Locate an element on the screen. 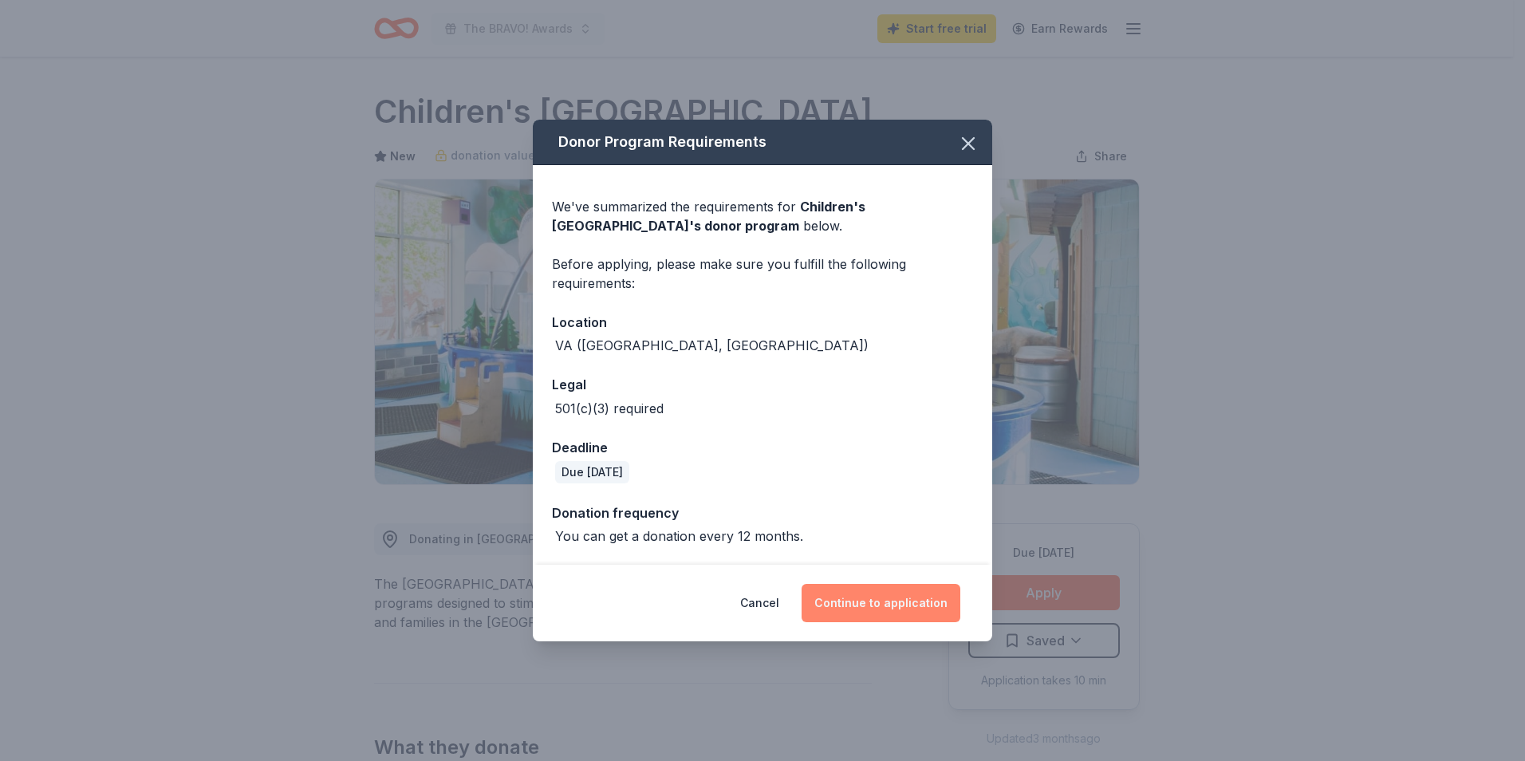  button: Continue to application is located at coordinates (881, 603).